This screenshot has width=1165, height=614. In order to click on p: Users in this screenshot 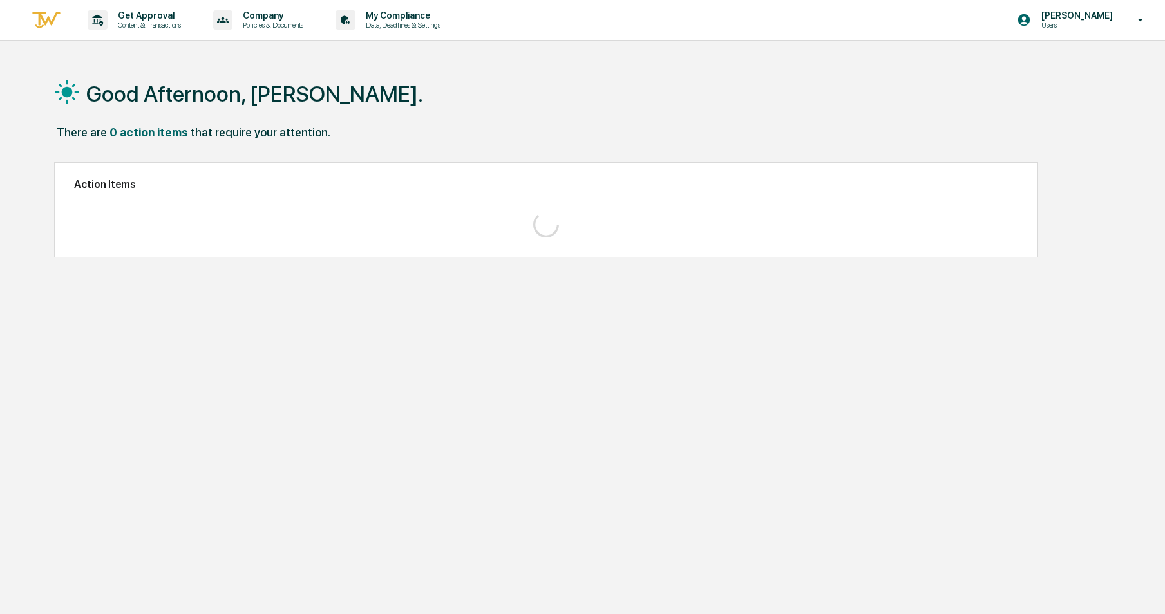, I will do `click(1075, 25)`.